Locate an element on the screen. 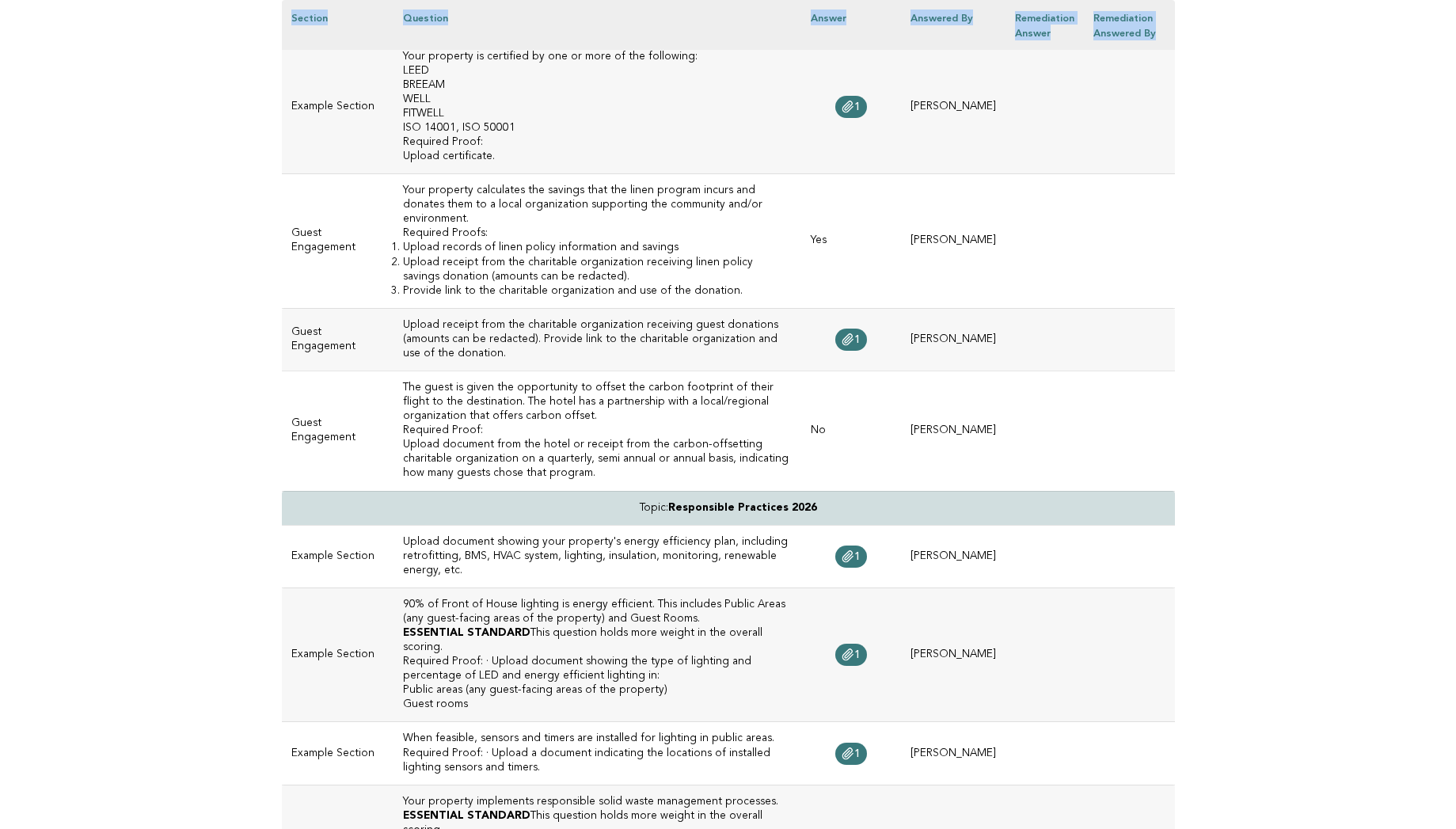  td: No is located at coordinates (851, 431).